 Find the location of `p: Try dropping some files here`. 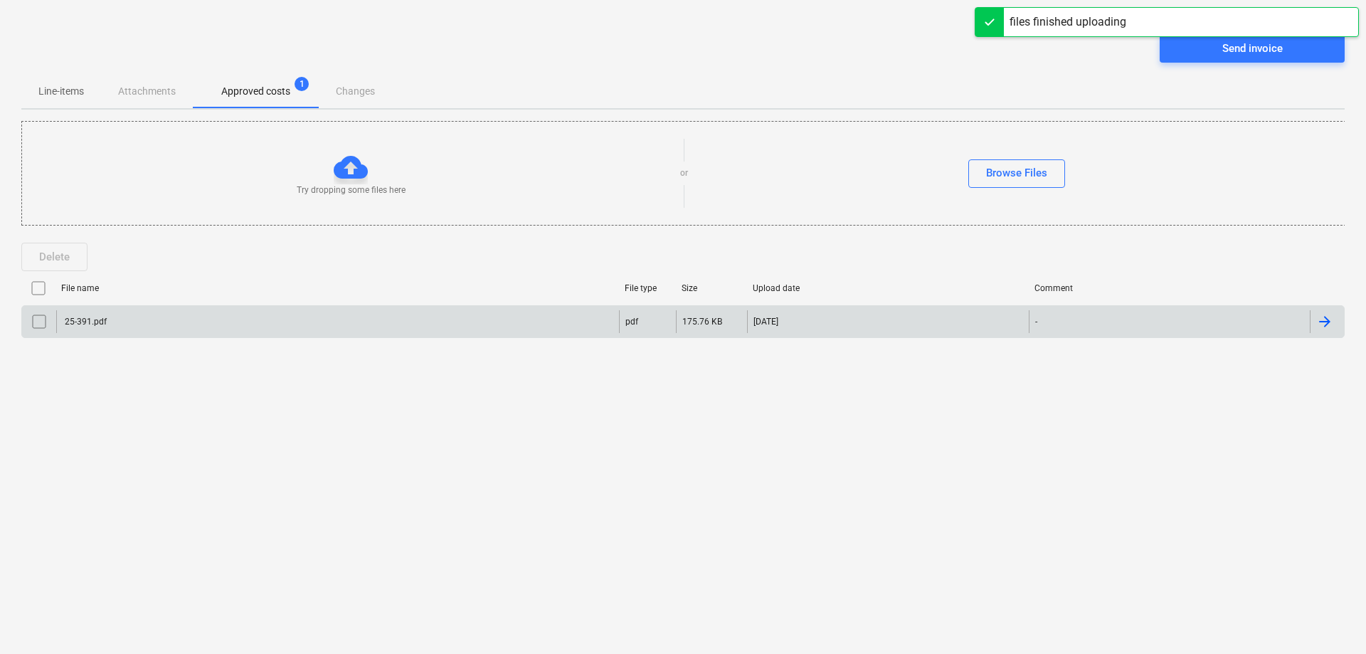

p: Try dropping some files here is located at coordinates (351, 190).